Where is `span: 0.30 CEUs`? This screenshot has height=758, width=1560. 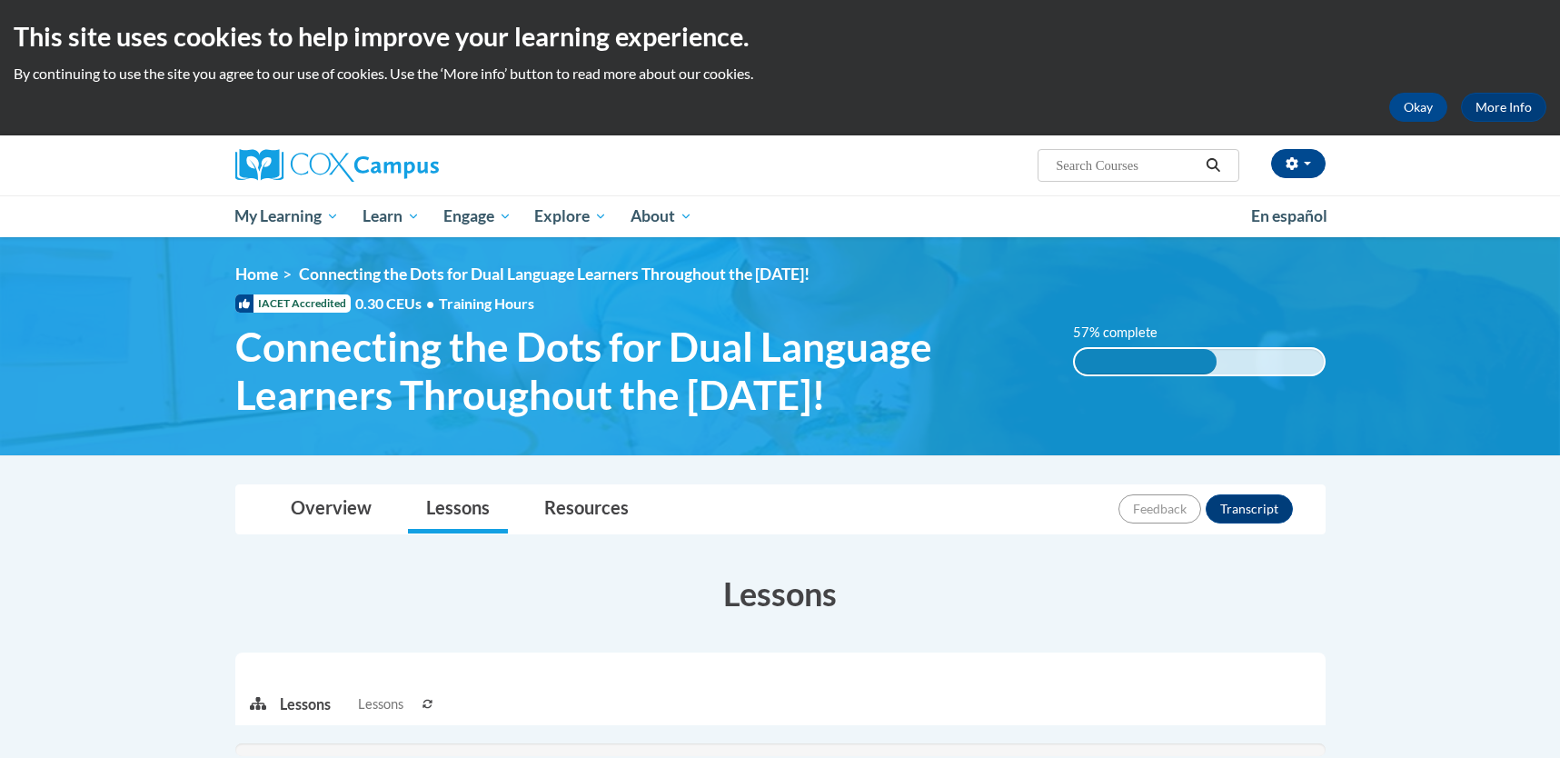
span: 0.30 CEUs is located at coordinates (397, 303).